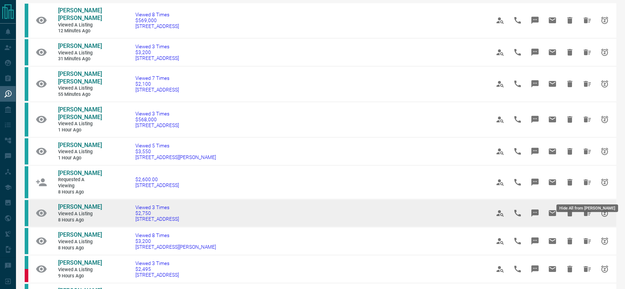 This screenshot has height=289, width=625. What do you see at coordinates (587, 151) in the screenshot?
I see `span: Hide All from Victor Narvaez` at bounding box center [587, 151].